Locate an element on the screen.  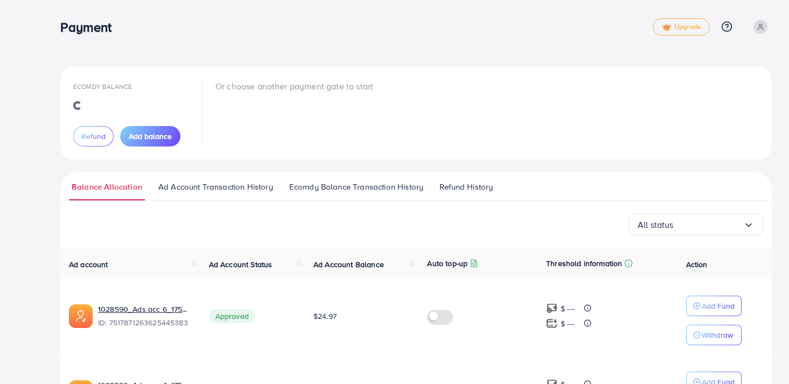
div: <span class='underline'>1028590_Ads acc 6_1750390915755</span></br>7517871263625445383 is located at coordinates (145, 316).